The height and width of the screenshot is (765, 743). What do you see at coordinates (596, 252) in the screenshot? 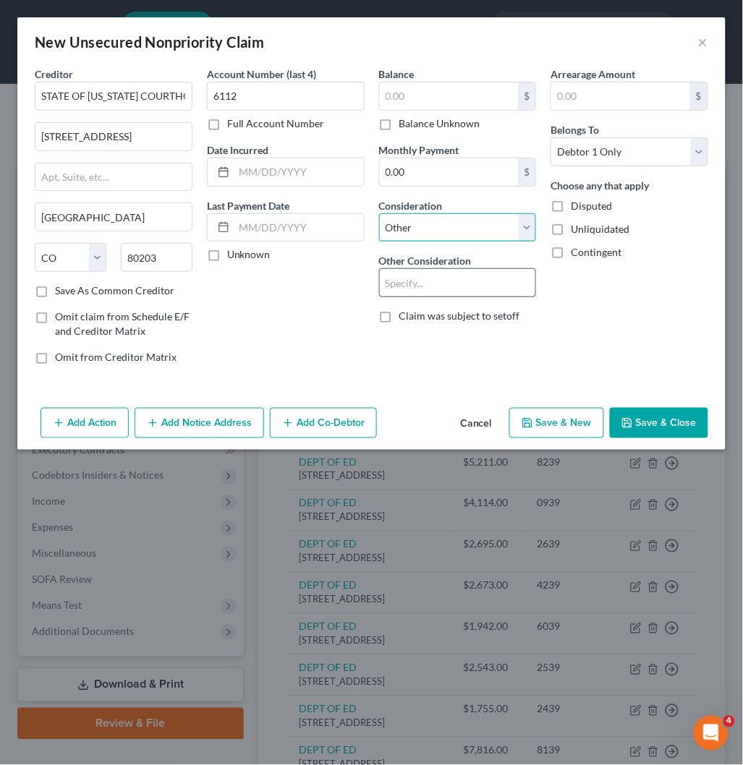
I see `span: Contingent` at bounding box center [596, 252].